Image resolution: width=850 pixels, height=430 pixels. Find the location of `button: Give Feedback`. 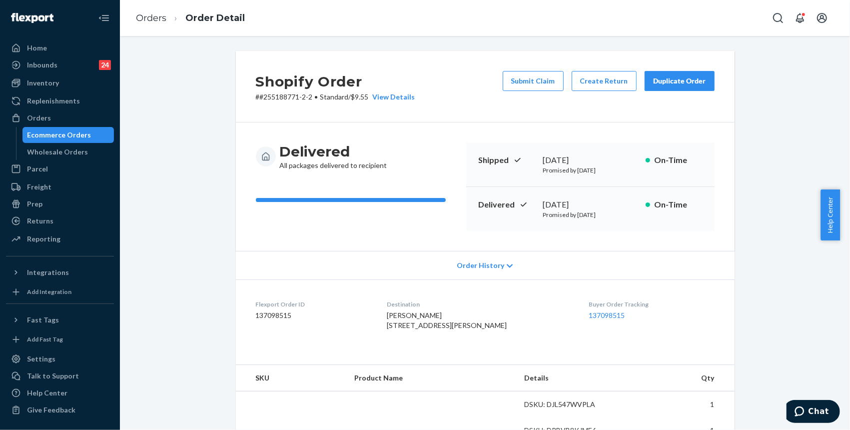

button: Give Feedback is located at coordinates (60, 410).